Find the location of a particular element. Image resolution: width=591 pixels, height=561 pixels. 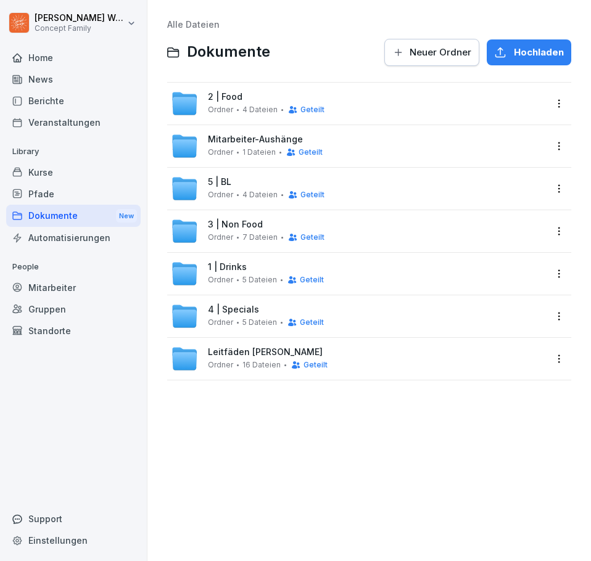

div: New is located at coordinates (126, 216).